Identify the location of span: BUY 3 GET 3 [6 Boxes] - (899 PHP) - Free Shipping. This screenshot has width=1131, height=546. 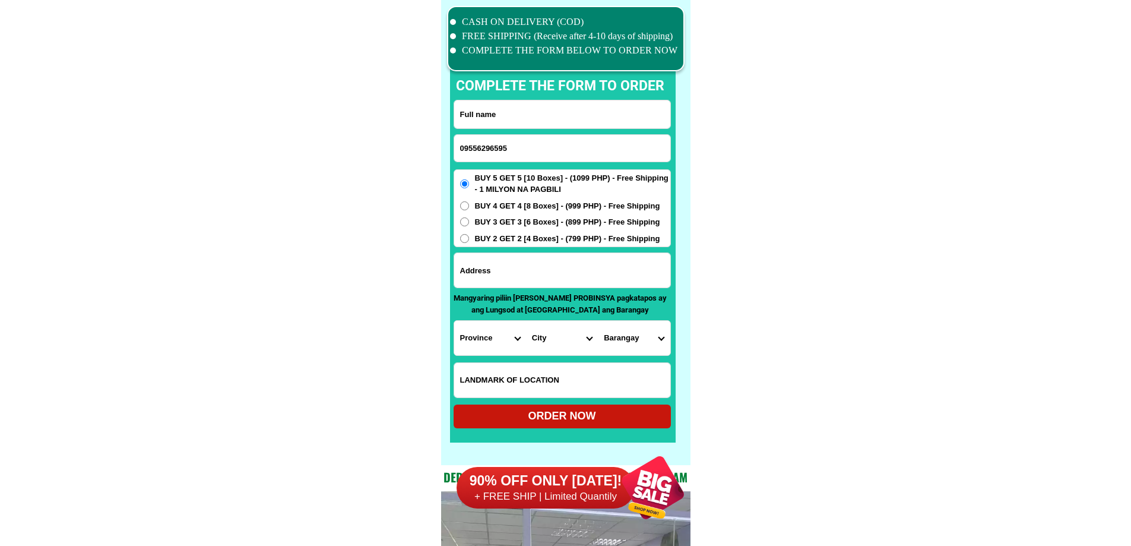
(568, 222).